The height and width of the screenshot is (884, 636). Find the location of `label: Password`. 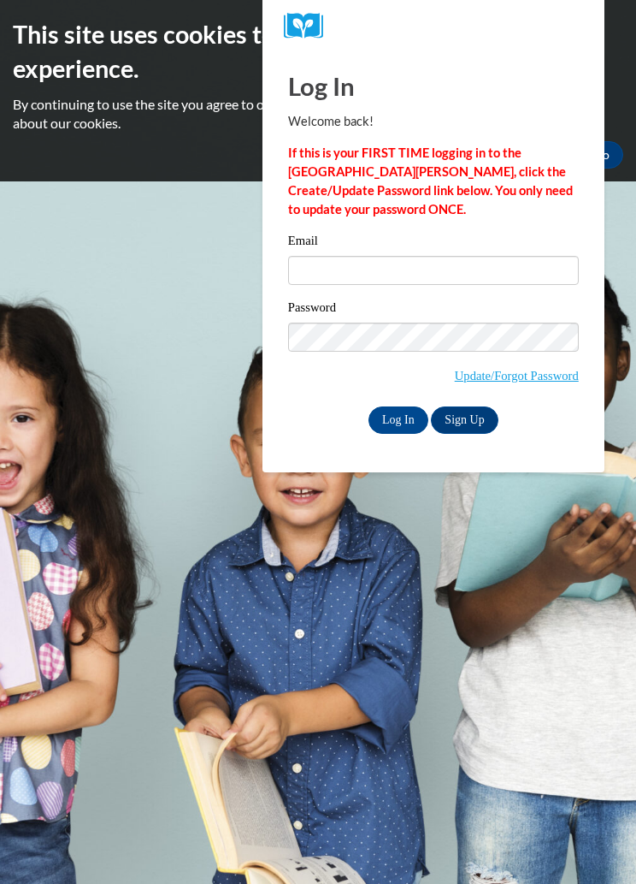

label: Password is located at coordinates (434, 310).